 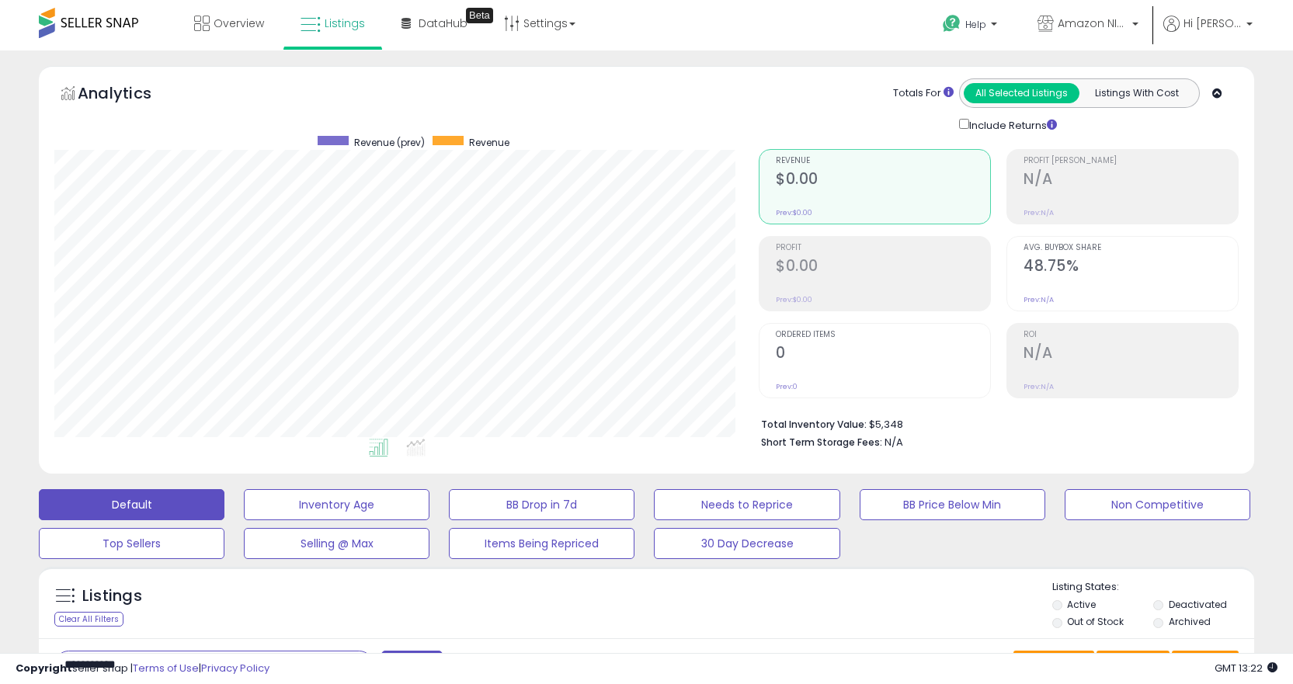 I want to click on button: Selling @ Max, so click(x=336, y=544).